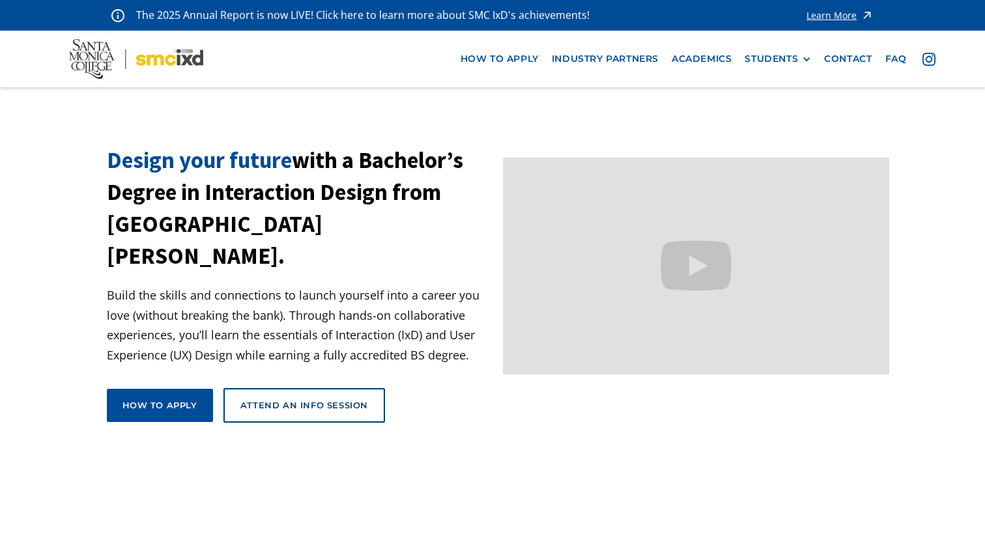 The height and width of the screenshot is (534, 985). I want to click on img: icon - information - alert, so click(118, 15).